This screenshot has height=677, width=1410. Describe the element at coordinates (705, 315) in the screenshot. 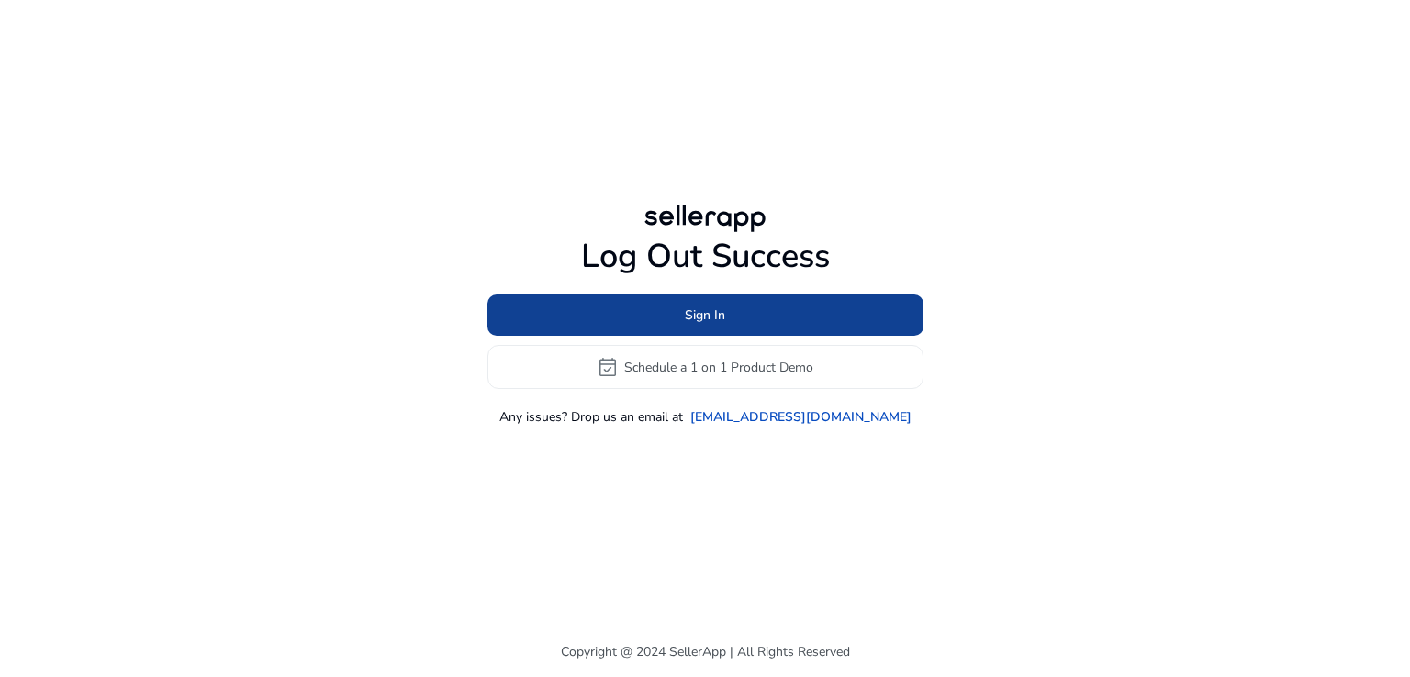

I see `button: Sign In` at that location.